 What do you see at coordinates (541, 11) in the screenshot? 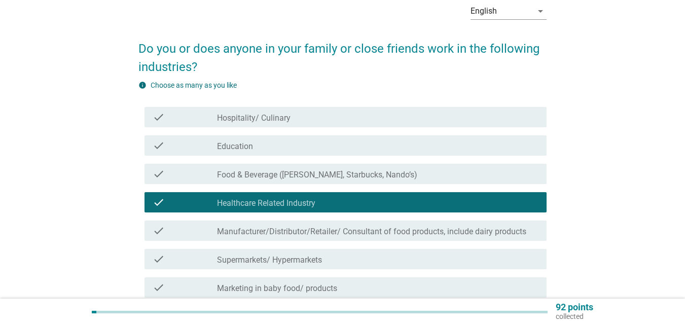
I see `i: arrow_drop_down` at bounding box center [541, 11].